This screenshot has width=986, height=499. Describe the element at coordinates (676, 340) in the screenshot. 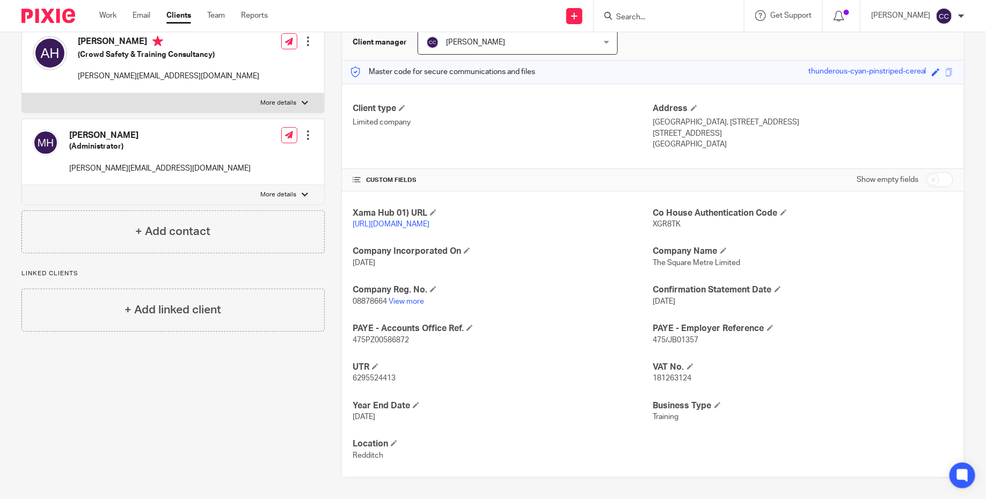

I see `span: 475/JB01357` at that location.